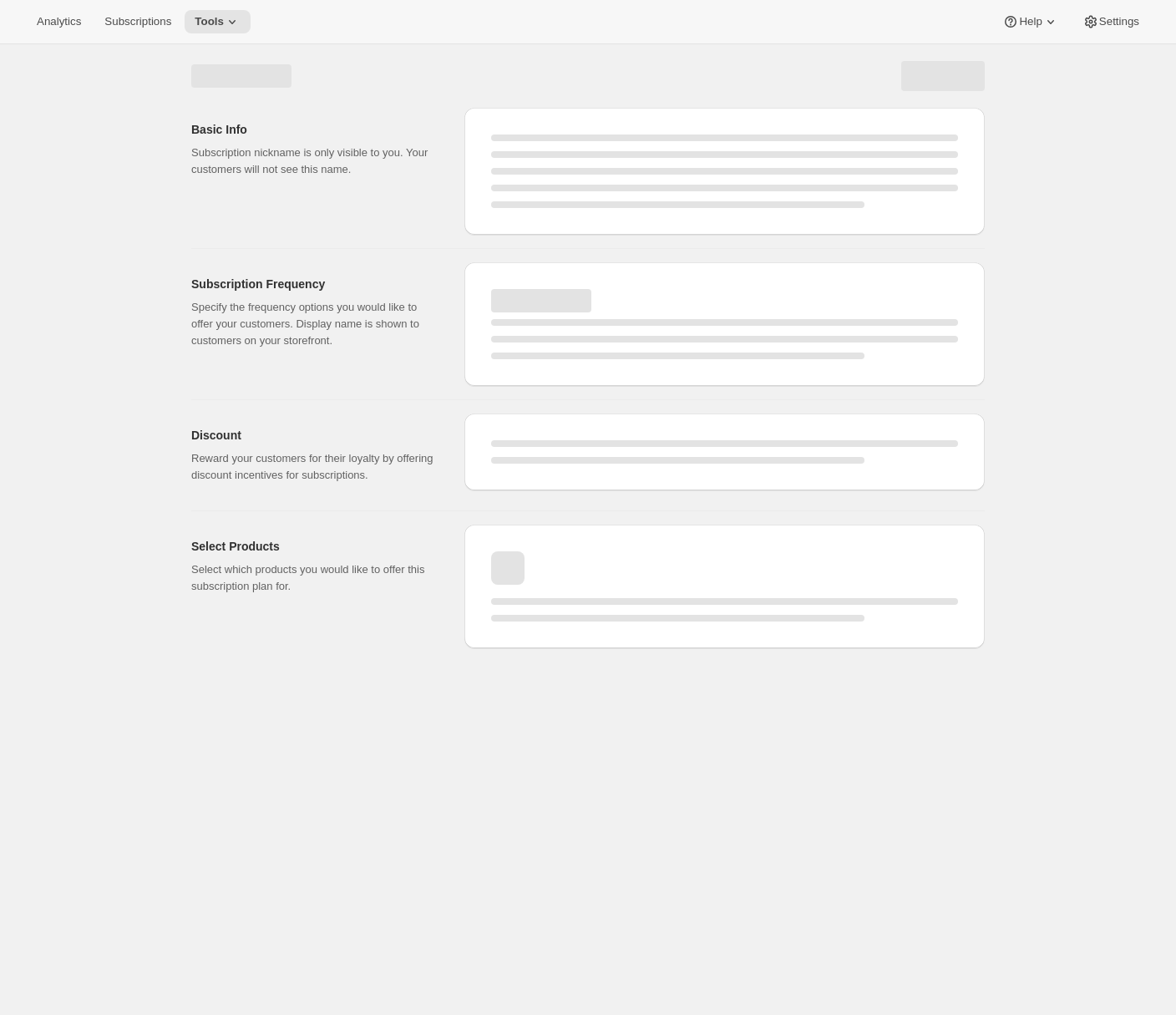 This screenshot has width=1176, height=1015. What do you see at coordinates (314, 161) in the screenshot?
I see `p: Subscription nickname is only visible to you. Your customers will not see this name.` at bounding box center [314, 161].